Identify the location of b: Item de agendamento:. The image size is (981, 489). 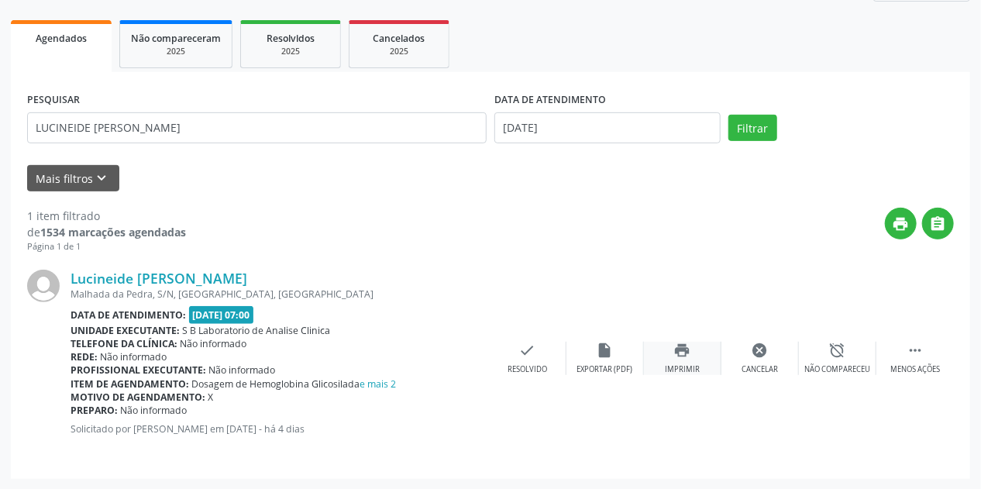
(129, 383).